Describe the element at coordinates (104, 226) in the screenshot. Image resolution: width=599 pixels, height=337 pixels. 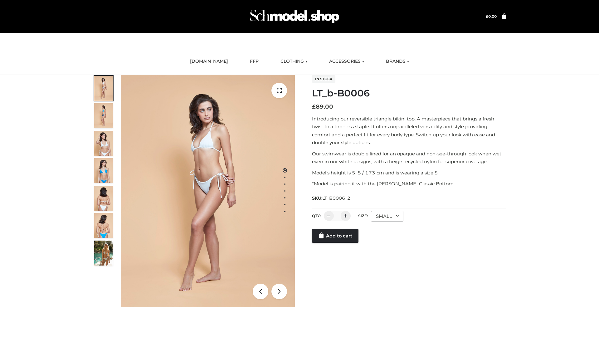
I see `img: ArielClassicBikiniTop_CloudNine_AzureSky_OW114ECO_8-scaled.jpg` at that location.